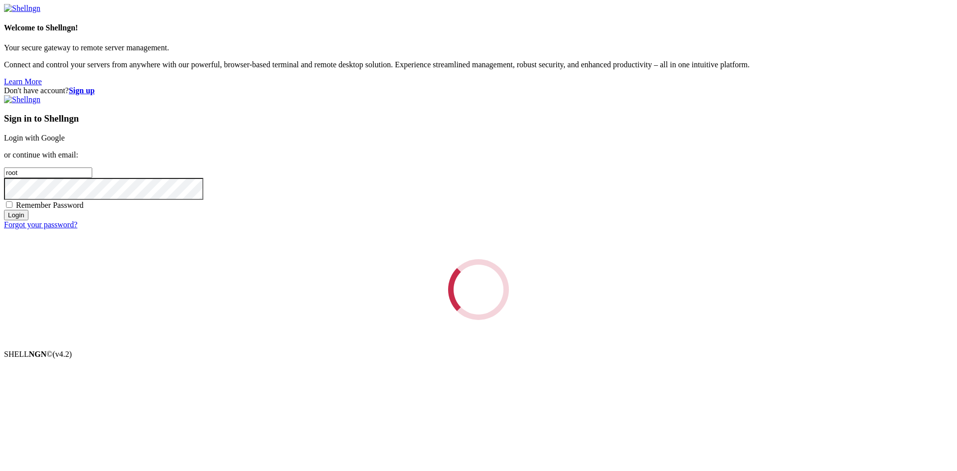 The width and height of the screenshot is (957, 471). What do you see at coordinates (479, 91) in the screenshot?
I see `div: Don't have account?` at bounding box center [479, 91].